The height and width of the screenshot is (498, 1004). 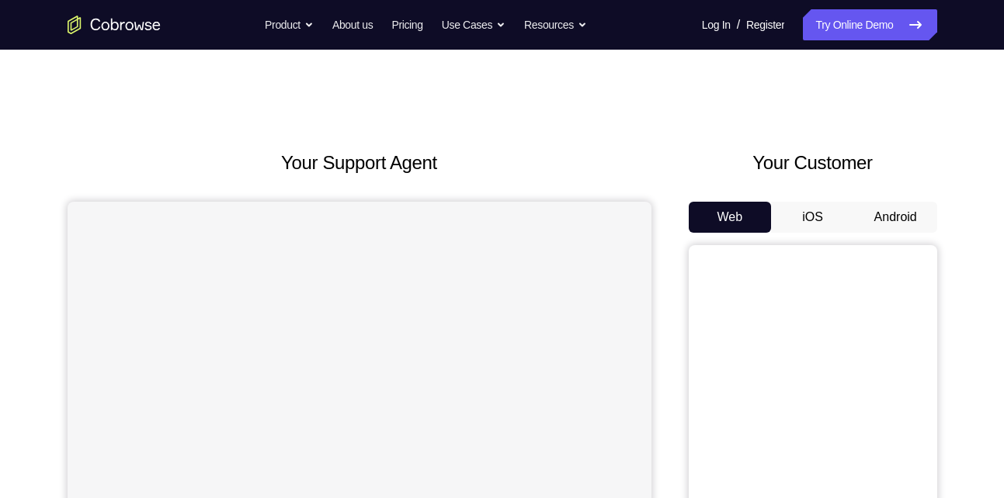 What do you see at coordinates (764, 25) in the screenshot?
I see `a: Register` at bounding box center [764, 25].